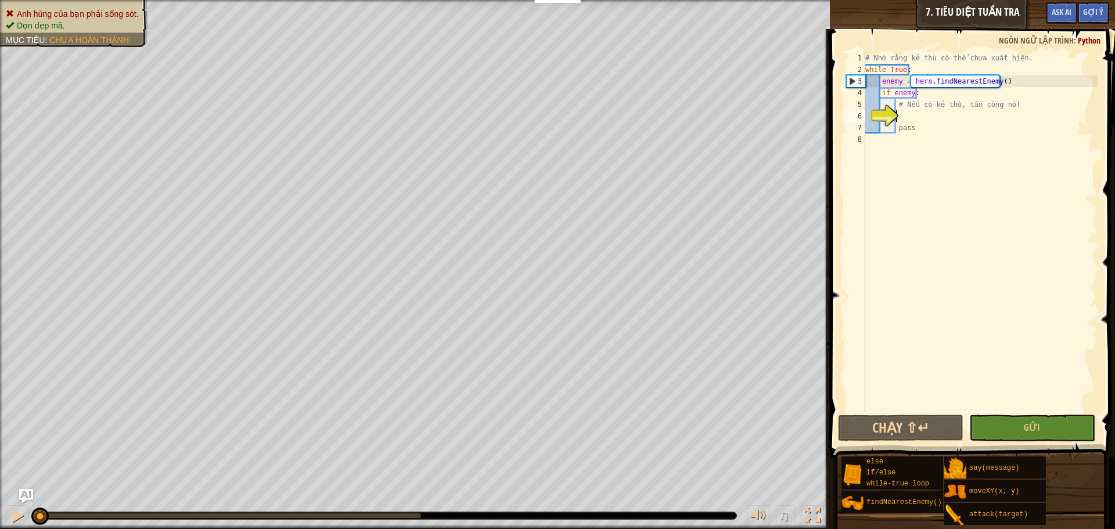  What do you see at coordinates (994, 468) in the screenshot?
I see `span: say(message)` at bounding box center [994, 468].